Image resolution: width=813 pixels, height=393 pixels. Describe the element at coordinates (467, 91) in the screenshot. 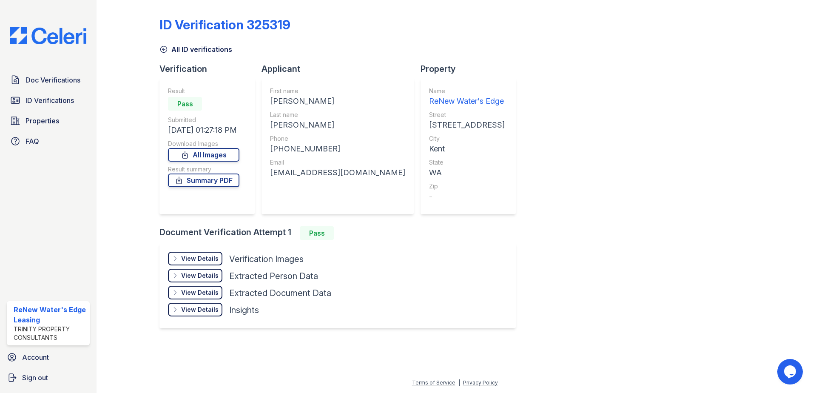

I see `div: Name` at that location.